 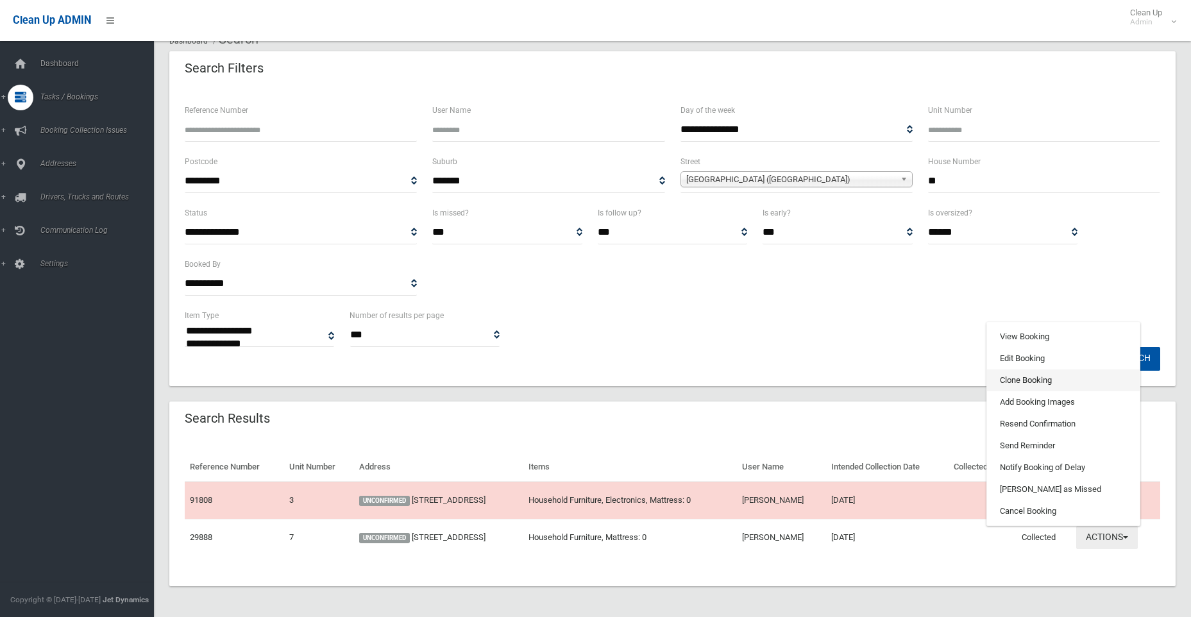 I want to click on span: Addresses, so click(x=100, y=164).